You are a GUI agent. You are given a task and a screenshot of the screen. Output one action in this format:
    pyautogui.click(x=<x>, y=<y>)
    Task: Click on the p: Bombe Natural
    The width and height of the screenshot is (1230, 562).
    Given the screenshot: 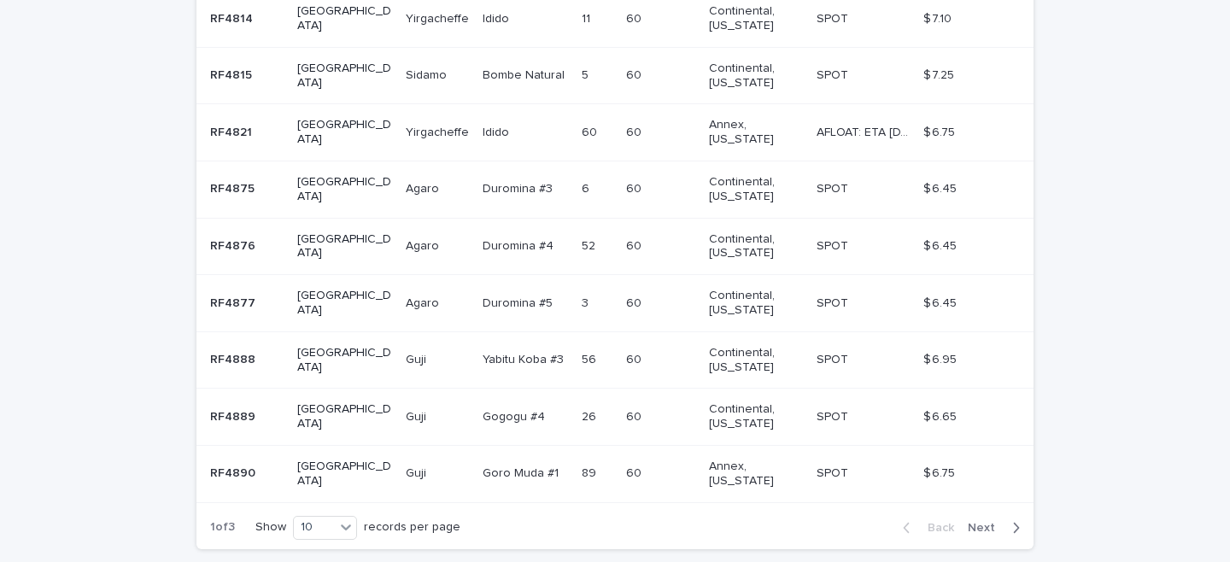 What is the action you would take?
    pyautogui.click(x=526, y=73)
    